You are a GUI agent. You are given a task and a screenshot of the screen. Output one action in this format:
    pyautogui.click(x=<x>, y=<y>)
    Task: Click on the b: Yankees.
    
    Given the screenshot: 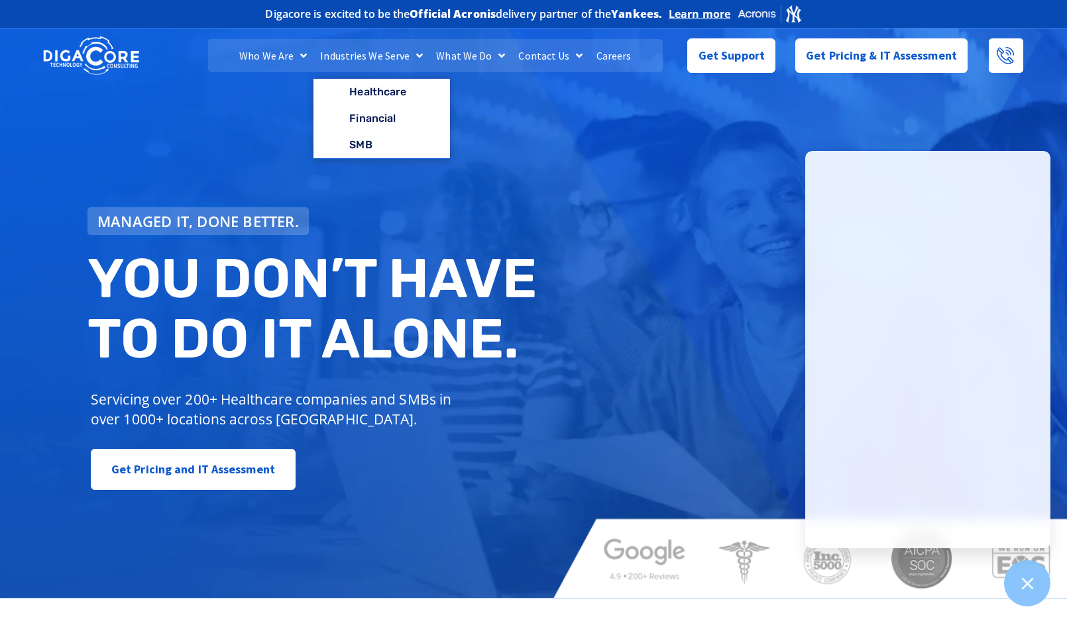 What is the action you would take?
    pyautogui.click(x=636, y=14)
    